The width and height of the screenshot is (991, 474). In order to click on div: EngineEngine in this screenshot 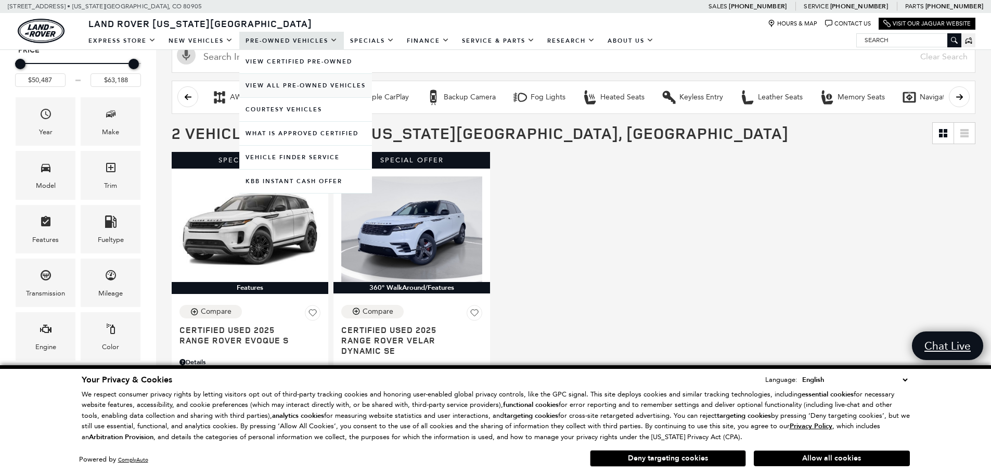, I will do `click(45, 336)`.